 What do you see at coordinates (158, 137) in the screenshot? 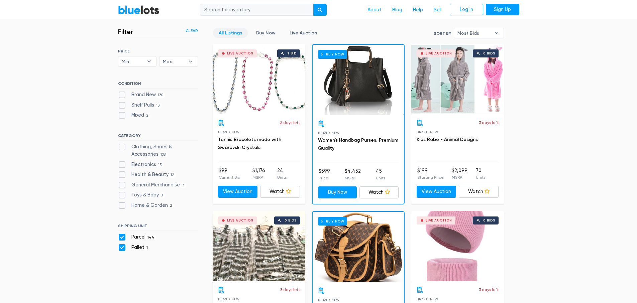
I see `h6: CATEGORY` at bounding box center [158, 137].